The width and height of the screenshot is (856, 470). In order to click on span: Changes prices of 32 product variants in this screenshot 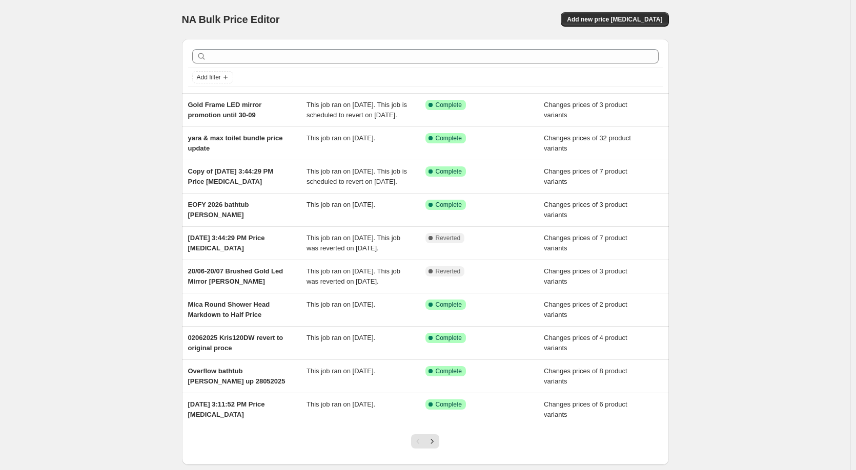, I will do `click(587, 143)`.